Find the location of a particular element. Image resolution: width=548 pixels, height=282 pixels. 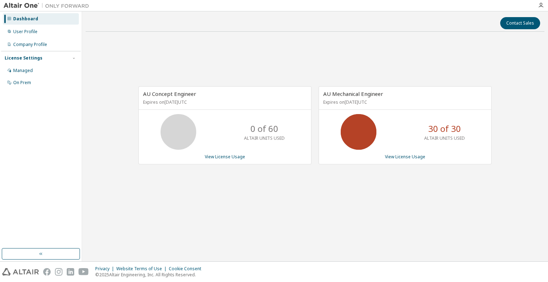

p: 30 of 30 is located at coordinates (445, 129).